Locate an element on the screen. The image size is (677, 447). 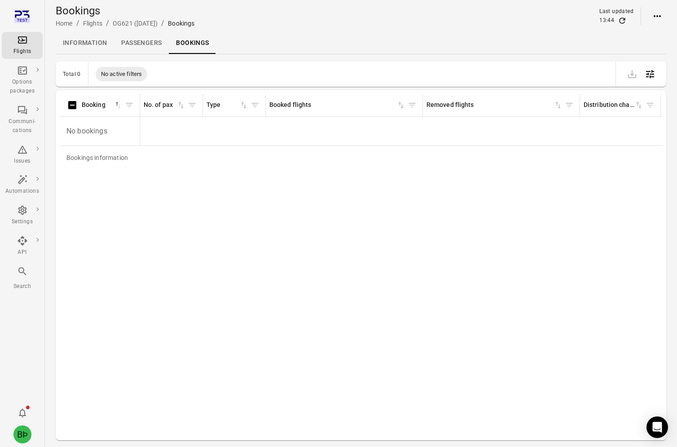
button: Open table configuration is located at coordinates (650, 74).